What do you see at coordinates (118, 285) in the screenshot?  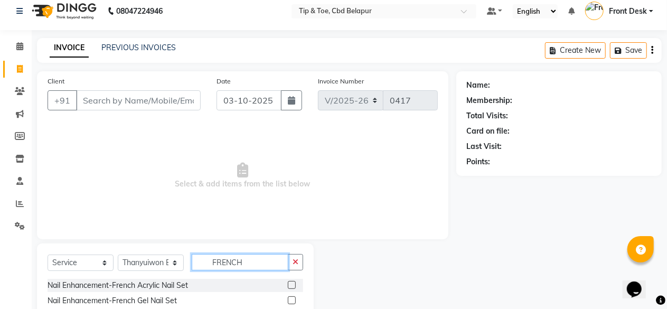 I see `div: Nail Enhancement-French Acrylic Nail Set` at bounding box center [118, 285].